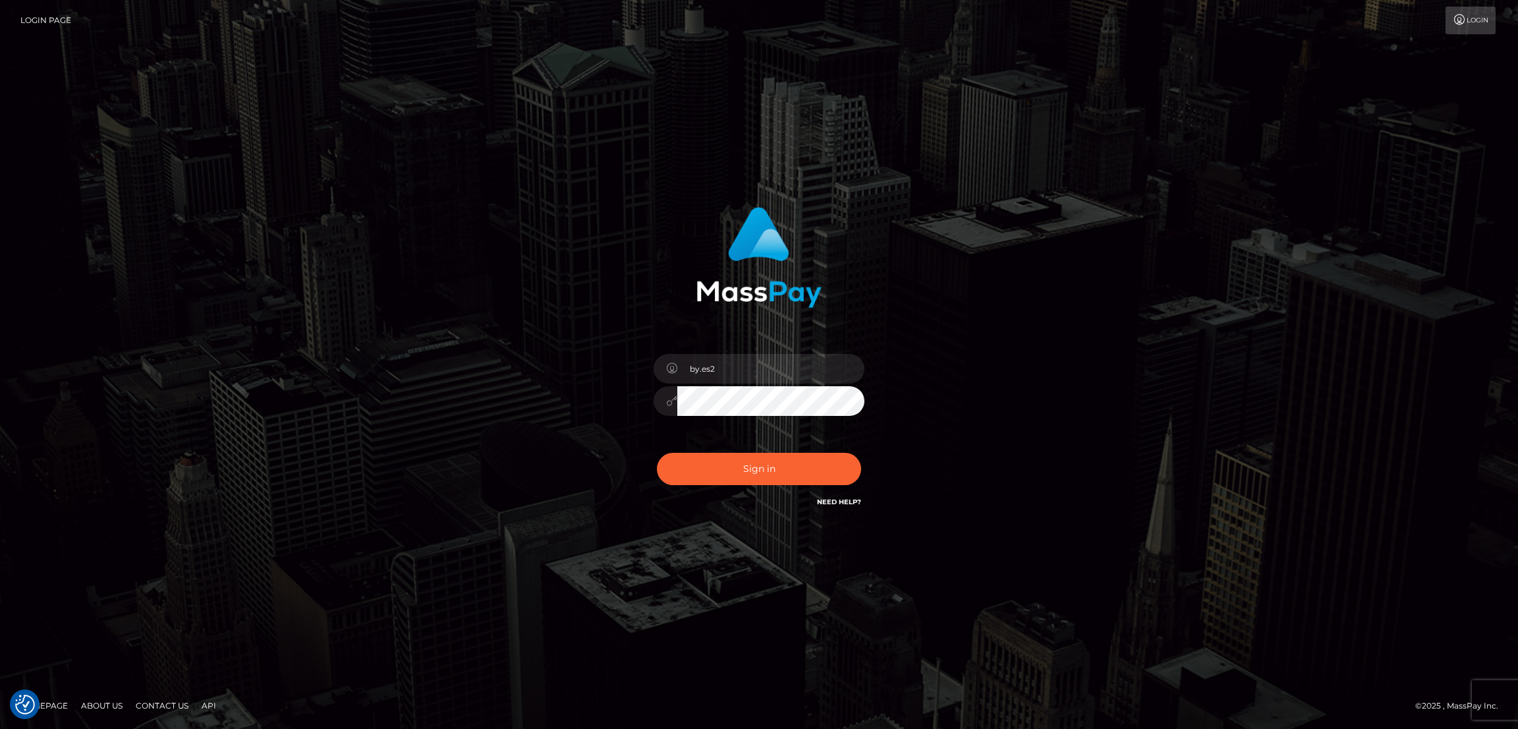  Describe the element at coordinates (43, 705) in the screenshot. I see `a: Homepage` at that location.